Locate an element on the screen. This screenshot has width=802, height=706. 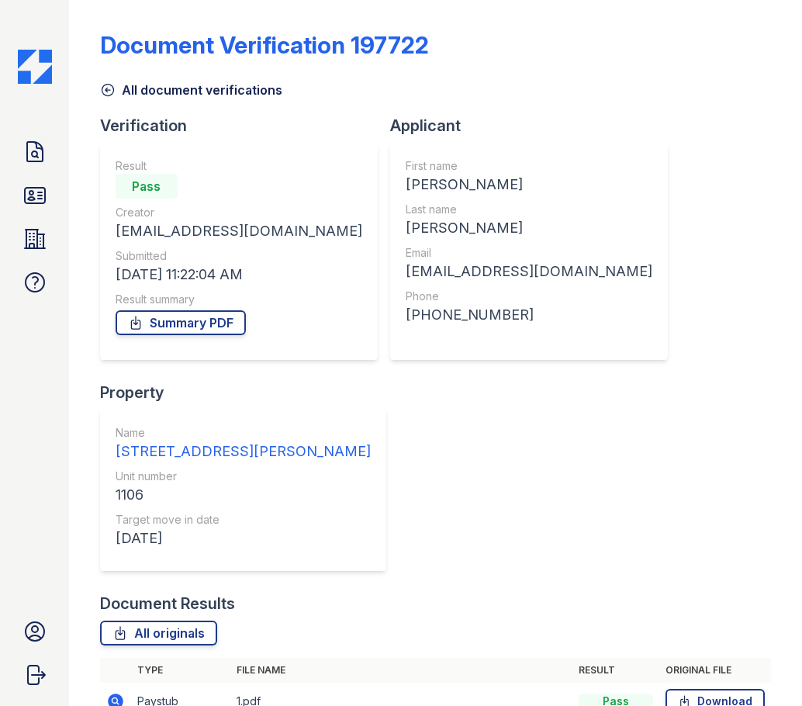
div: Name is located at coordinates (243, 433).